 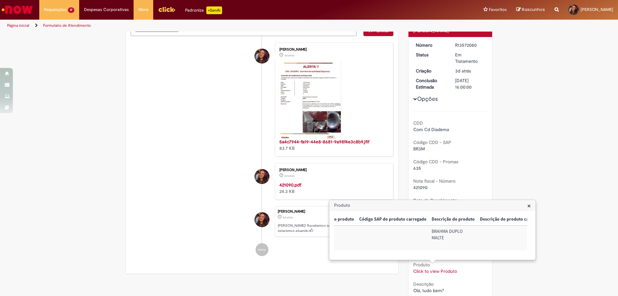 I want to click on img: ServiceNow, so click(x=17, y=10).